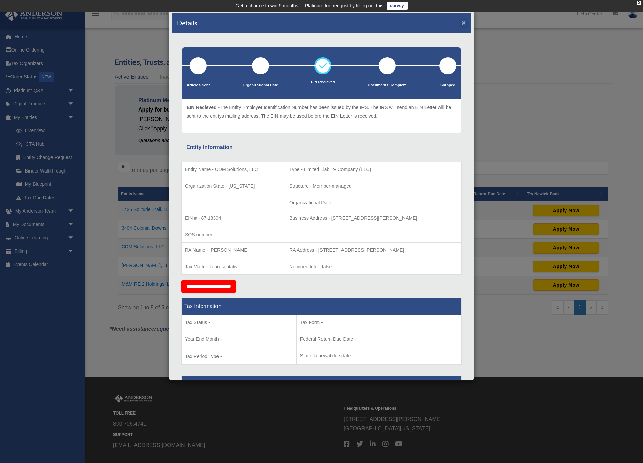 The image size is (643, 463). Describe the element at coordinates (448, 85) in the screenshot. I see `p: Shipped` at that location.